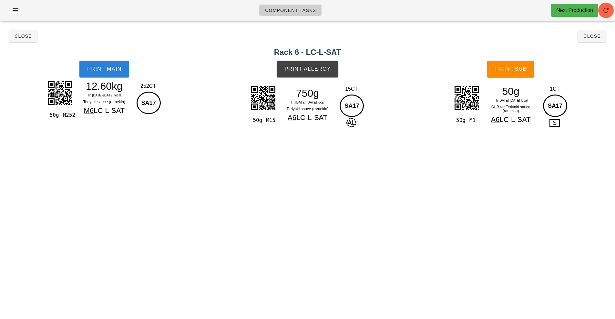 The height and width of the screenshot is (319, 615). Describe the element at coordinates (290, 10) in the screenshot. I see `span: Component Tasks` at that location.